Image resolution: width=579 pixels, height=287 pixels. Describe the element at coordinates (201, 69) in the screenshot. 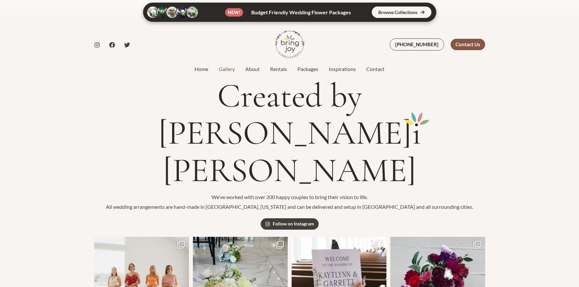

I see `a: Home` at that location.